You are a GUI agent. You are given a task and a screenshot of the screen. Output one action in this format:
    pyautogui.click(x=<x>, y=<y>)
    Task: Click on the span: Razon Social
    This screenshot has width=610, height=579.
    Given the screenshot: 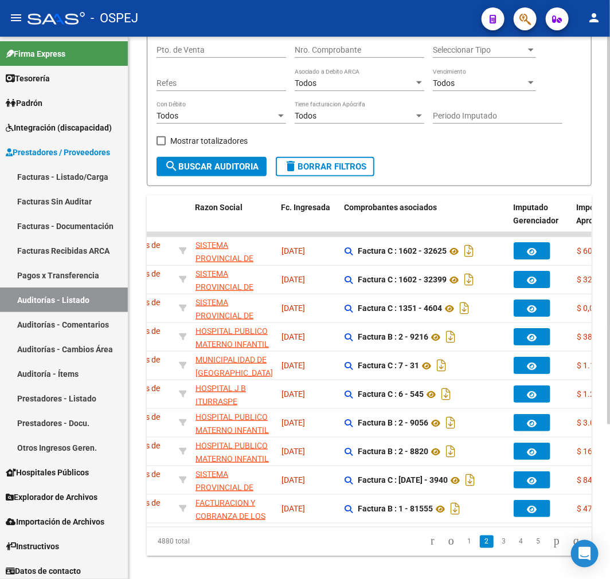 What is the action you would take?
    pyautogui.click(x=218, y=207)
    